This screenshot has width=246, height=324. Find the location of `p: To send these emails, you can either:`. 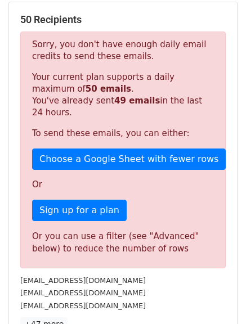

p: To send these emails, you can either: is located at coordinates (123, 133).